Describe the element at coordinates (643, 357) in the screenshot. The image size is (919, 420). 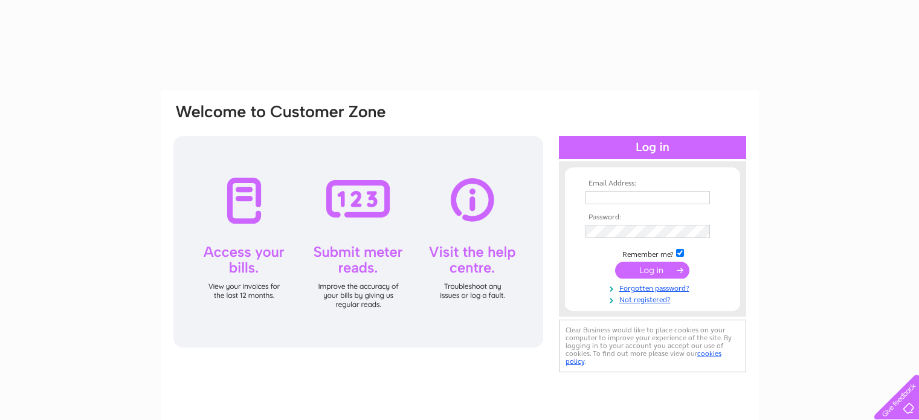
I see `a: cookies policy` at that location.